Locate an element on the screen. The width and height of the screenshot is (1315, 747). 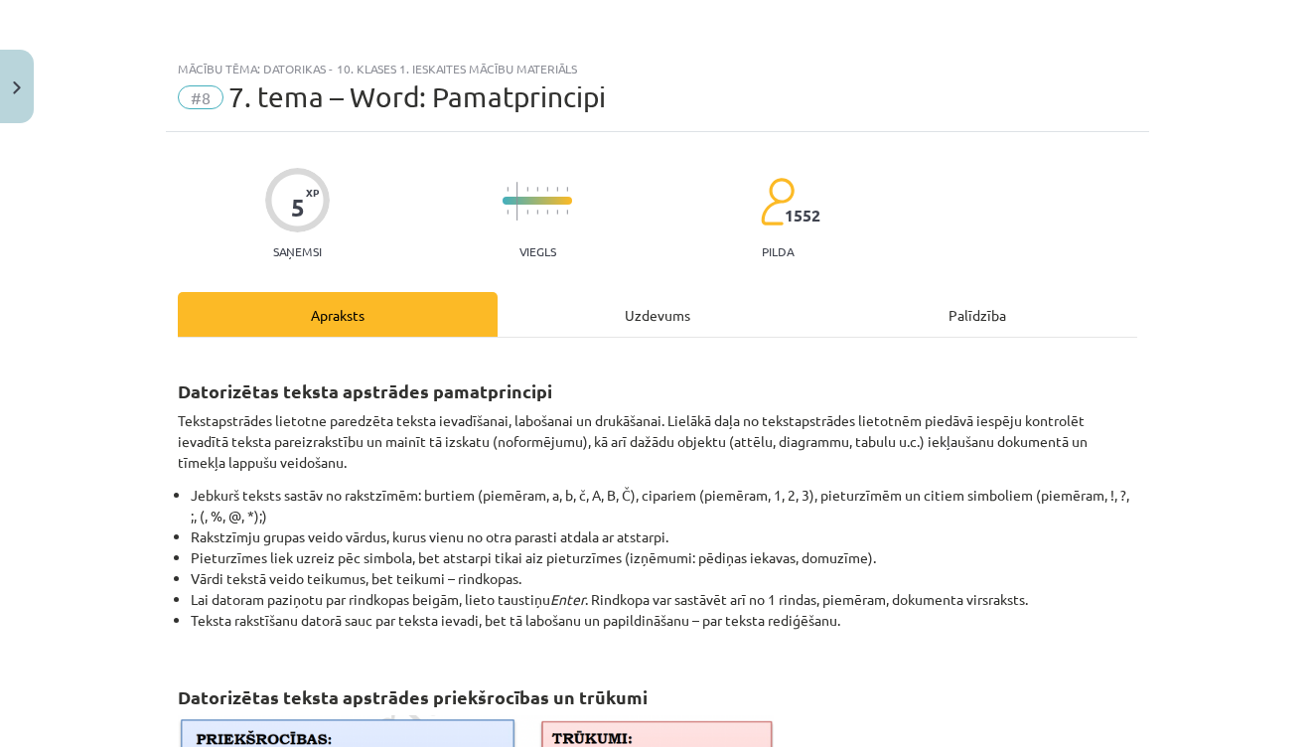
li: Rakstzīmju grupas veido vārdus, kurus vienu no otra parasti atdala ar atstarpi. is located at coordinates (663, 536).